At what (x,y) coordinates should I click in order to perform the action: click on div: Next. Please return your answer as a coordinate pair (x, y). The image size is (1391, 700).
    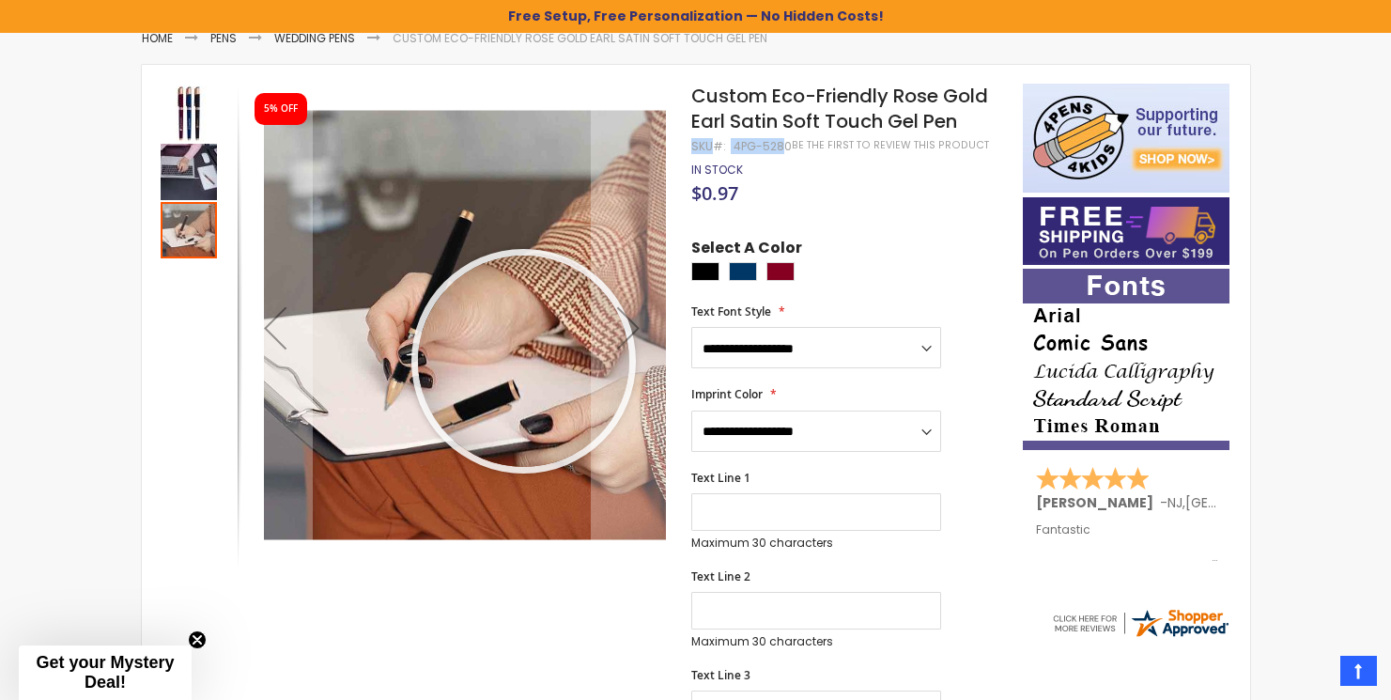
    Looking at the image, I should click on (628, 327).